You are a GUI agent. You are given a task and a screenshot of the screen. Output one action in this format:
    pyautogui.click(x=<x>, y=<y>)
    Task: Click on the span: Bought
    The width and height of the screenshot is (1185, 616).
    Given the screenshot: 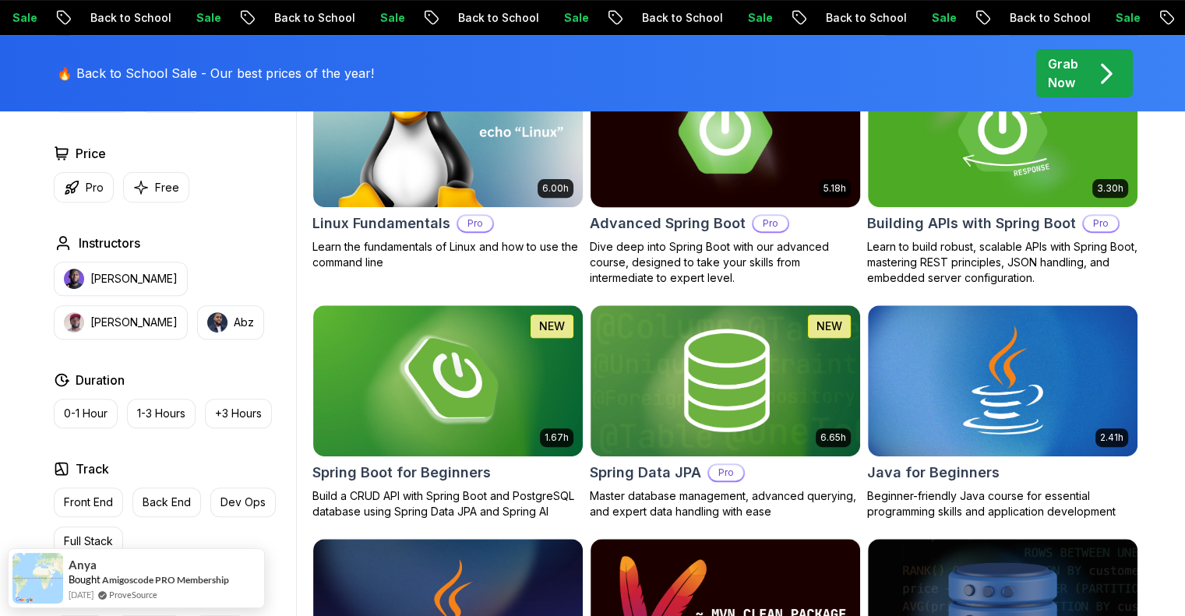 What is the action you would take?
    pyautogui.click(x=84, y=580)
    